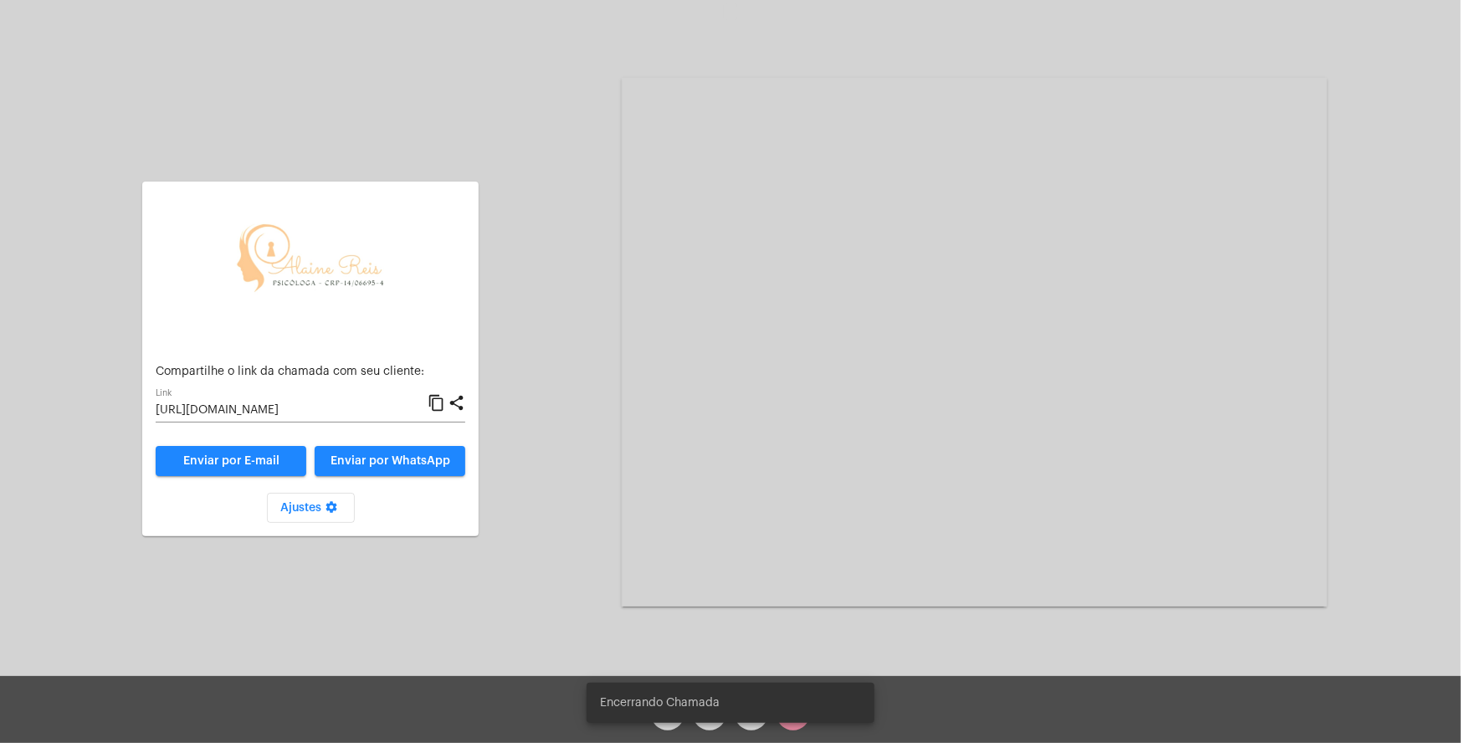  Describe the element at coordinates (310, 266) in the screenshot. I see `img: a308c1d8-3e78-dbfd-0328-a53a29ea7b64.jpg` at that location.